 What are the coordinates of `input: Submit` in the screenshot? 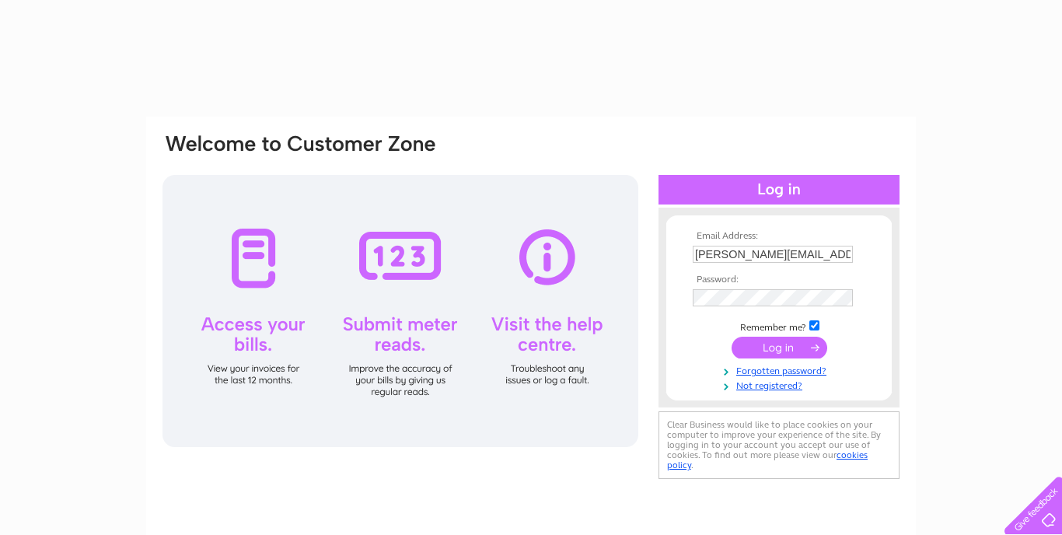 It's located at (779, 348).